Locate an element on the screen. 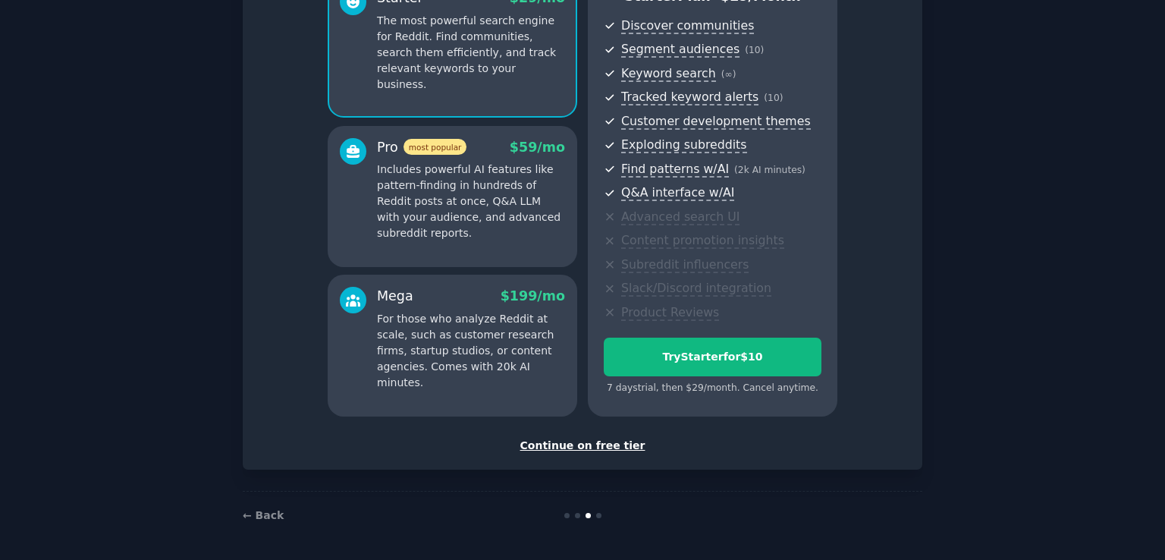 This screenshot has width=1165, height=560. p: Includes powerful AI features like pattern-finding in hundreds of Reddit posts at once, Q&A LLM w... is located at coordinates (471, 201).